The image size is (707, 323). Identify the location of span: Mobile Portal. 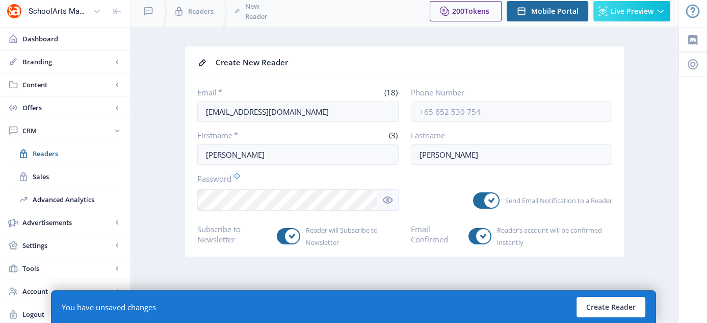
(554, 11).